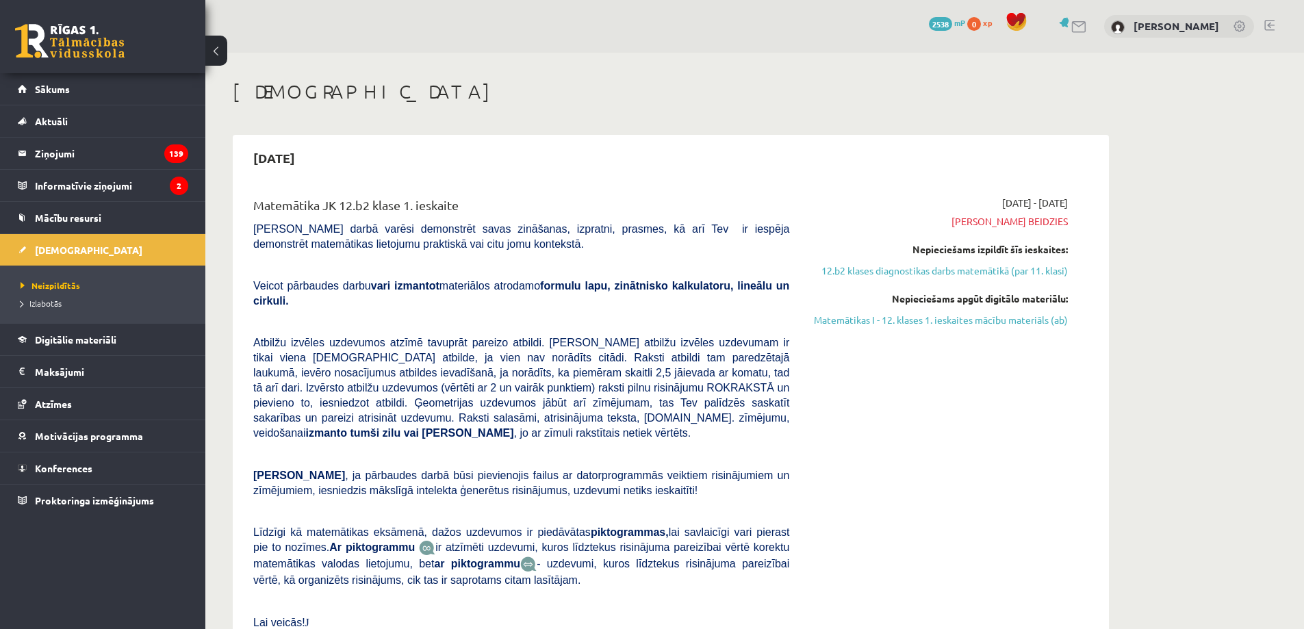 This screenshot has width=1304, height=629. What do you see at coordinates (477, 563) in the screenshot?
I see `b: ar piktogrammu` at bounding box center [477, 563].